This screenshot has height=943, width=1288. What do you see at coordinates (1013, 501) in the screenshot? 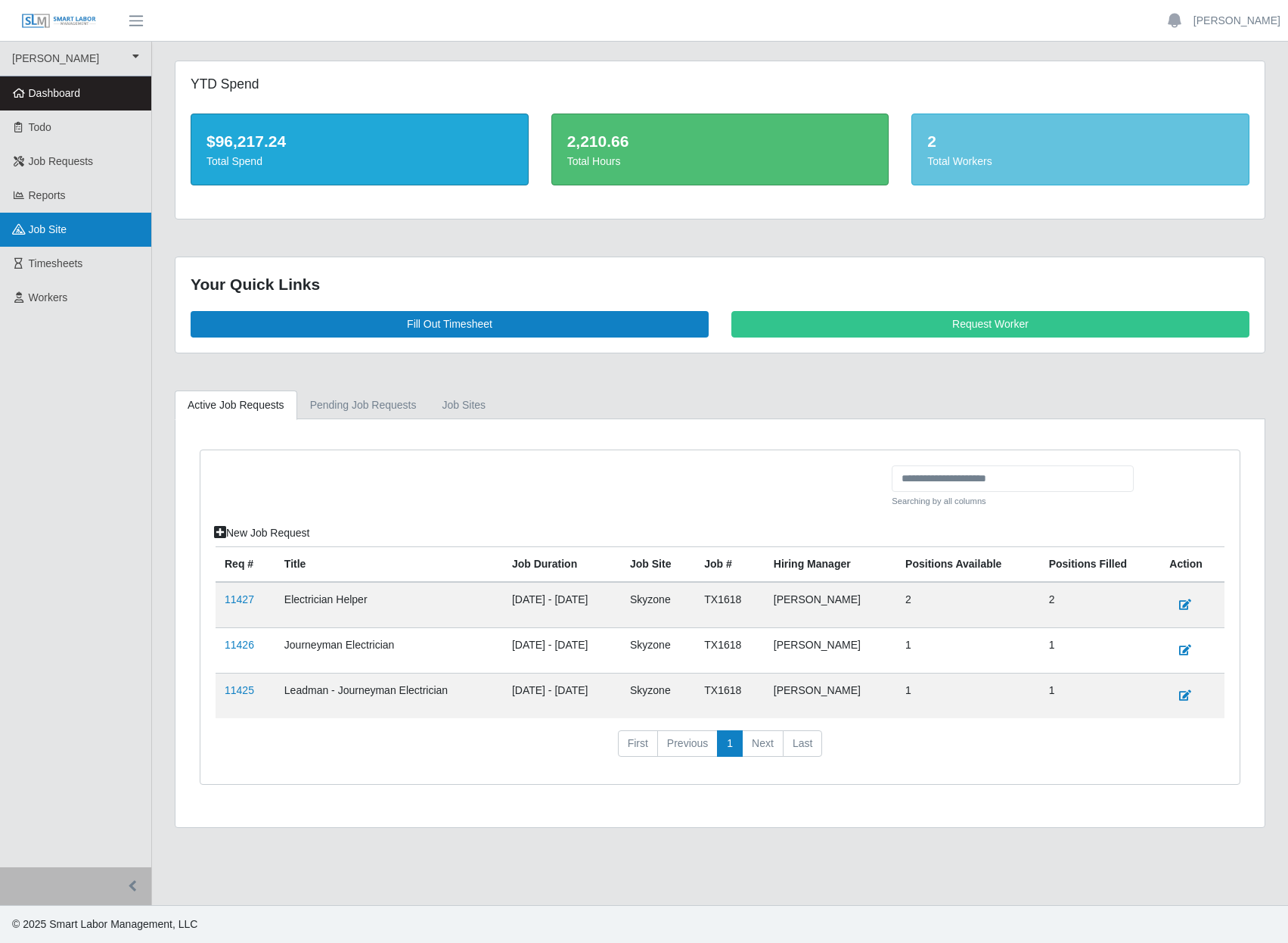
I see `small: Searching by all columns` at bounding box center [1013, 501].